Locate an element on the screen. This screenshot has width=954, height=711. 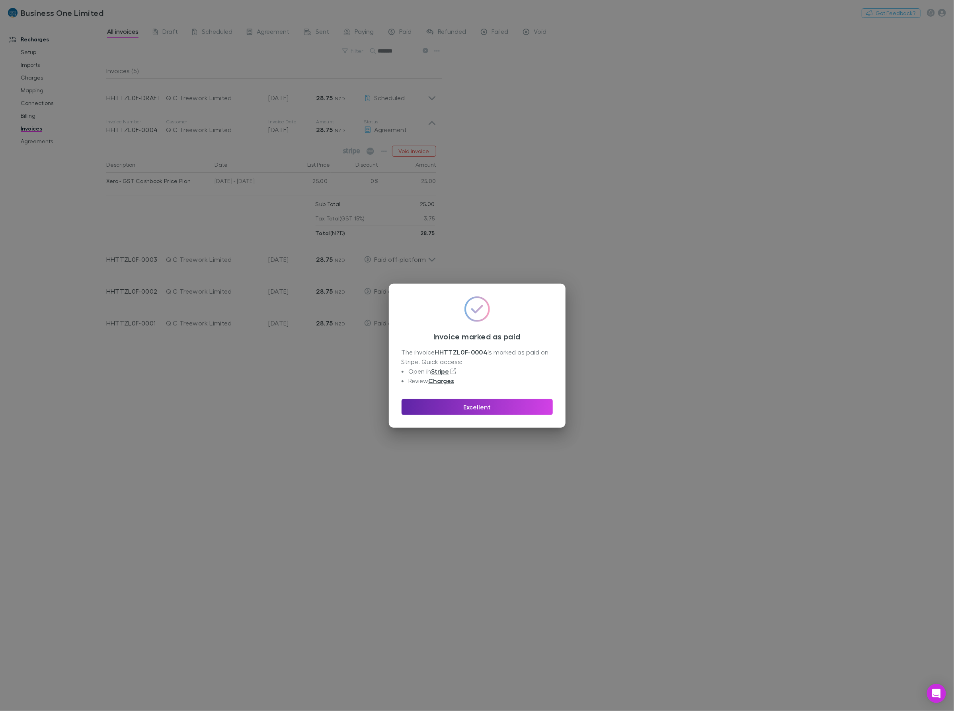
a: Charges is located at coordinates (441, 381).